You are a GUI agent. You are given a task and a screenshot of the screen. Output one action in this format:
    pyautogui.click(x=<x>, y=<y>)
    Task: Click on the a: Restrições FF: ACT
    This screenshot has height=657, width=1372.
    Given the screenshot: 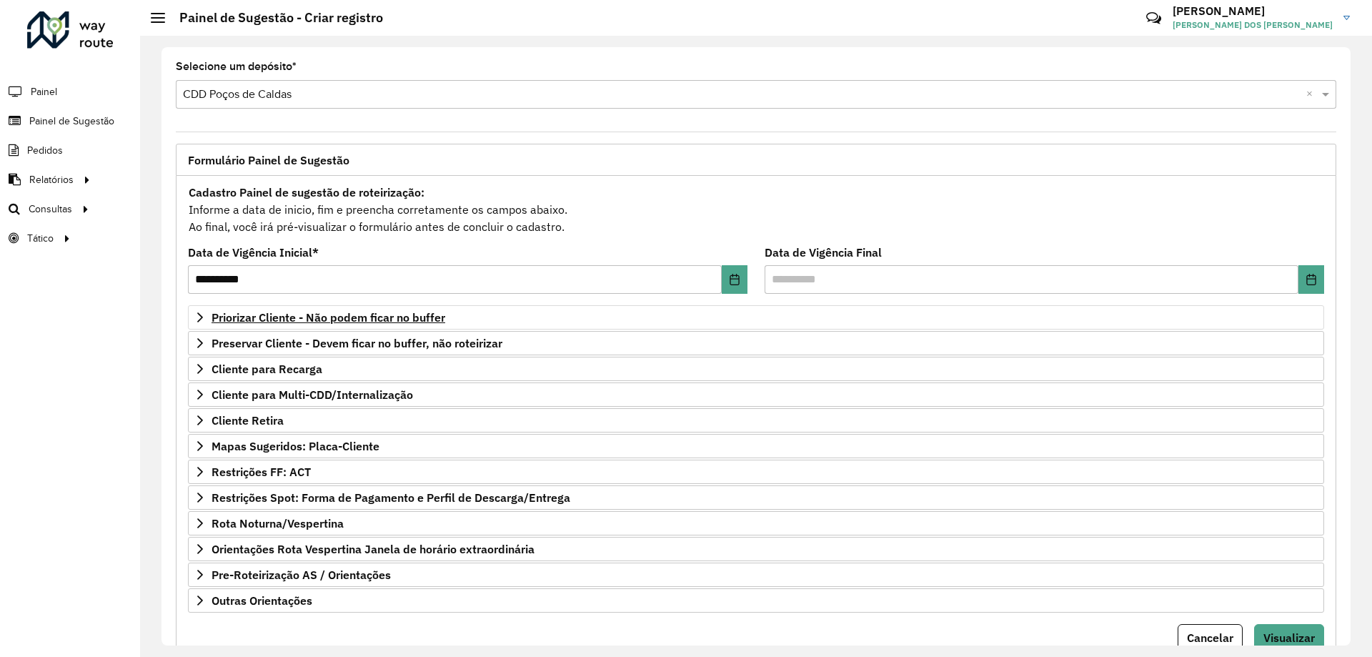 What is the action you would take?
    pyautogui.click(x=756, y=471)
    